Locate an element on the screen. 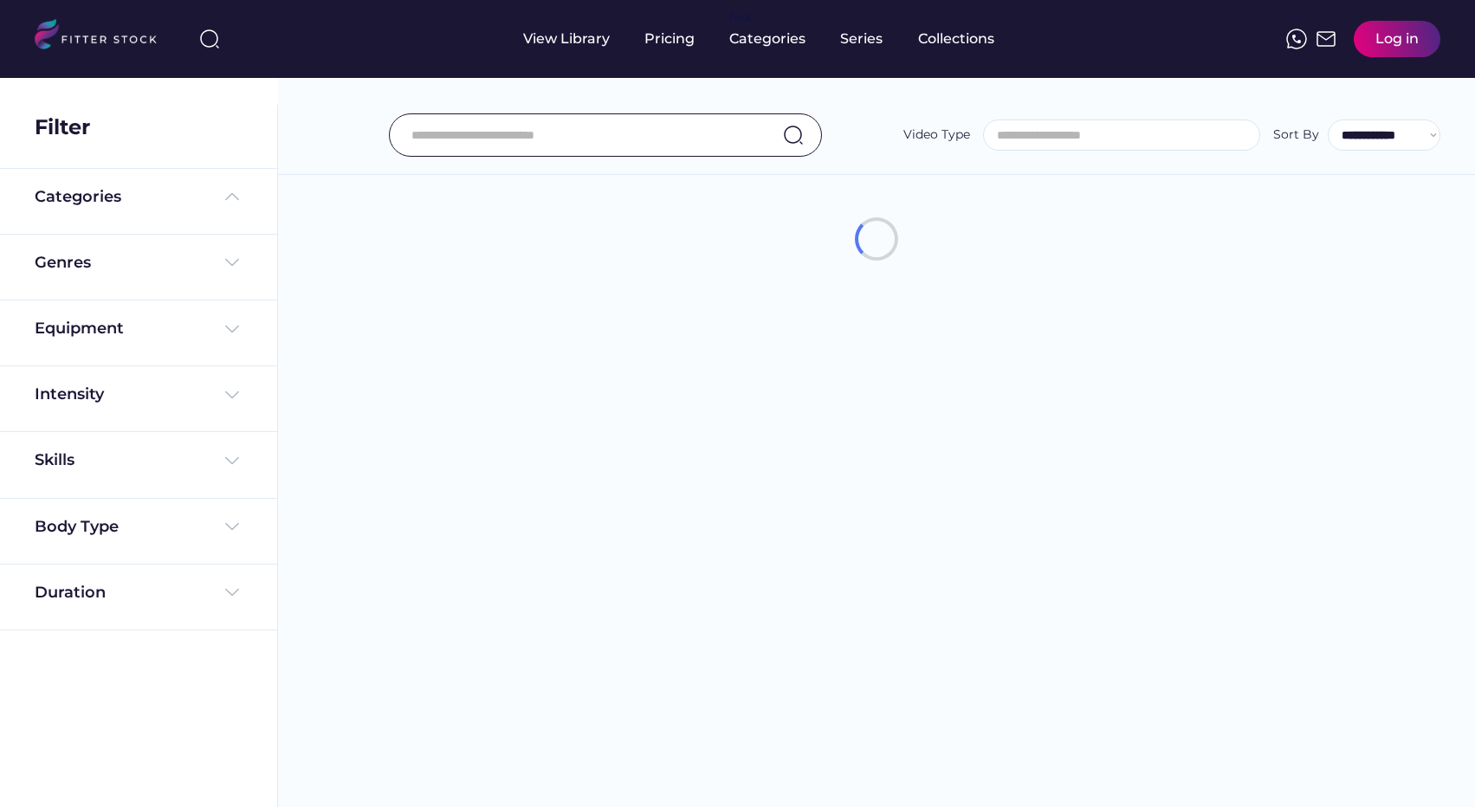 The image size is (1475, 807). div: Sort By is located at coordinates (1296, 135).